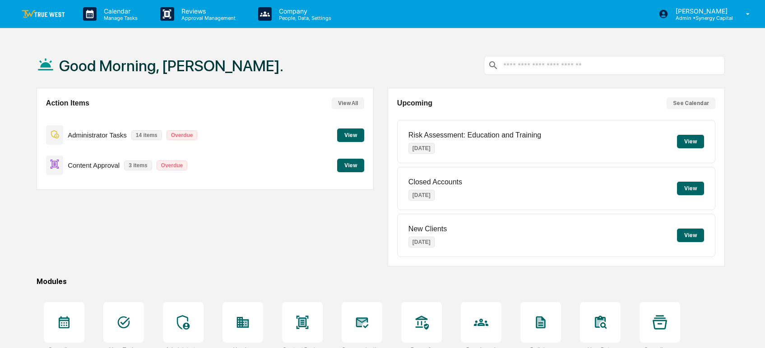 The height and width of the screenshot is (348, 765). Describe the element at coordinates (138, 166) in the screenshot. I see `p: 3 items` at that location.